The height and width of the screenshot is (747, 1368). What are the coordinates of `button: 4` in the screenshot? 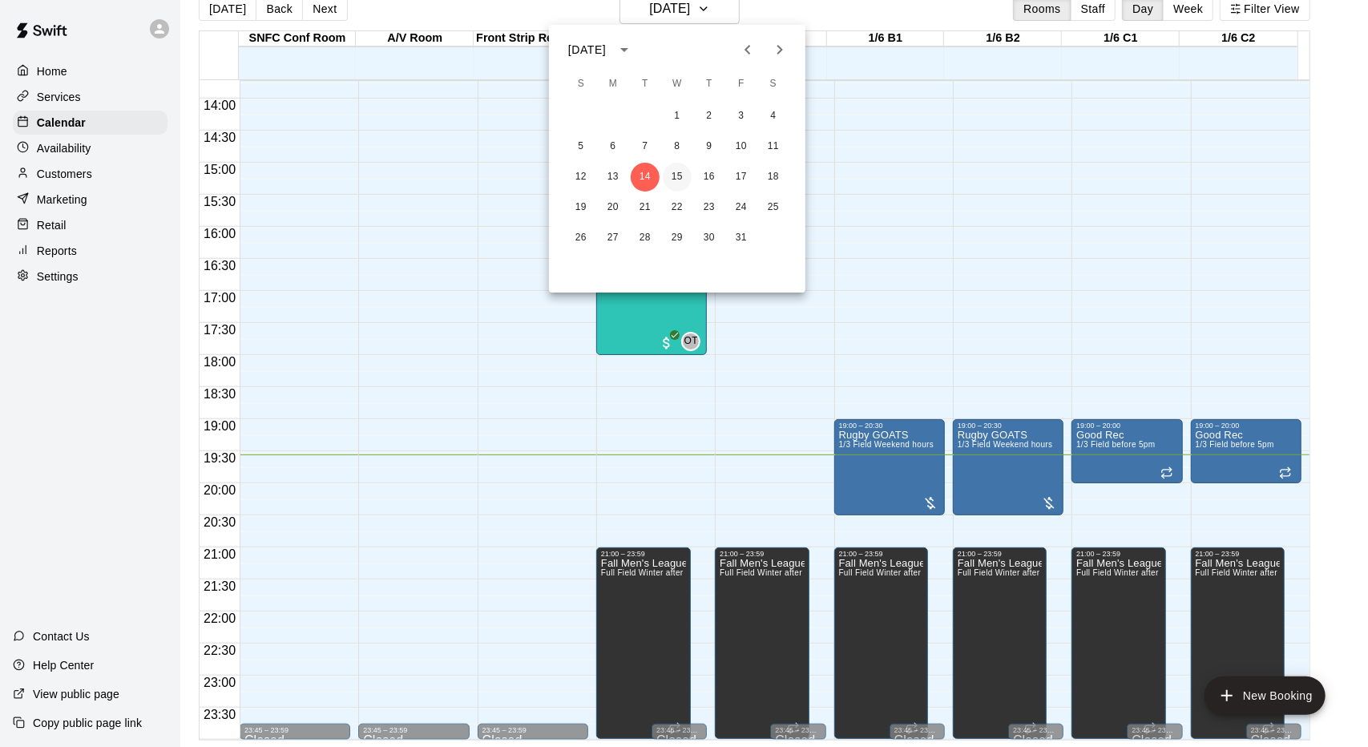 It's located at (773, 116).